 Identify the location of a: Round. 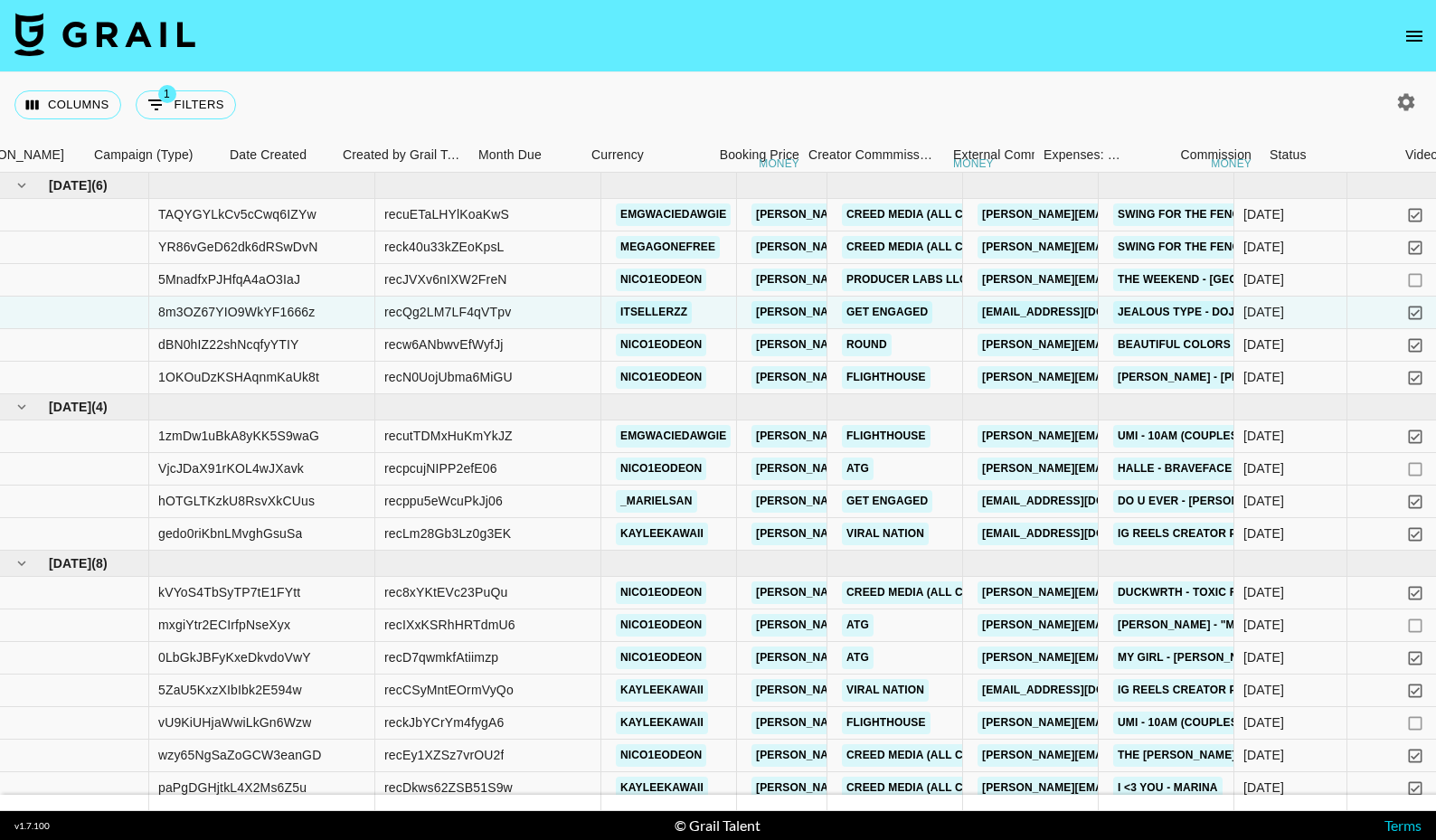
(867, 344).